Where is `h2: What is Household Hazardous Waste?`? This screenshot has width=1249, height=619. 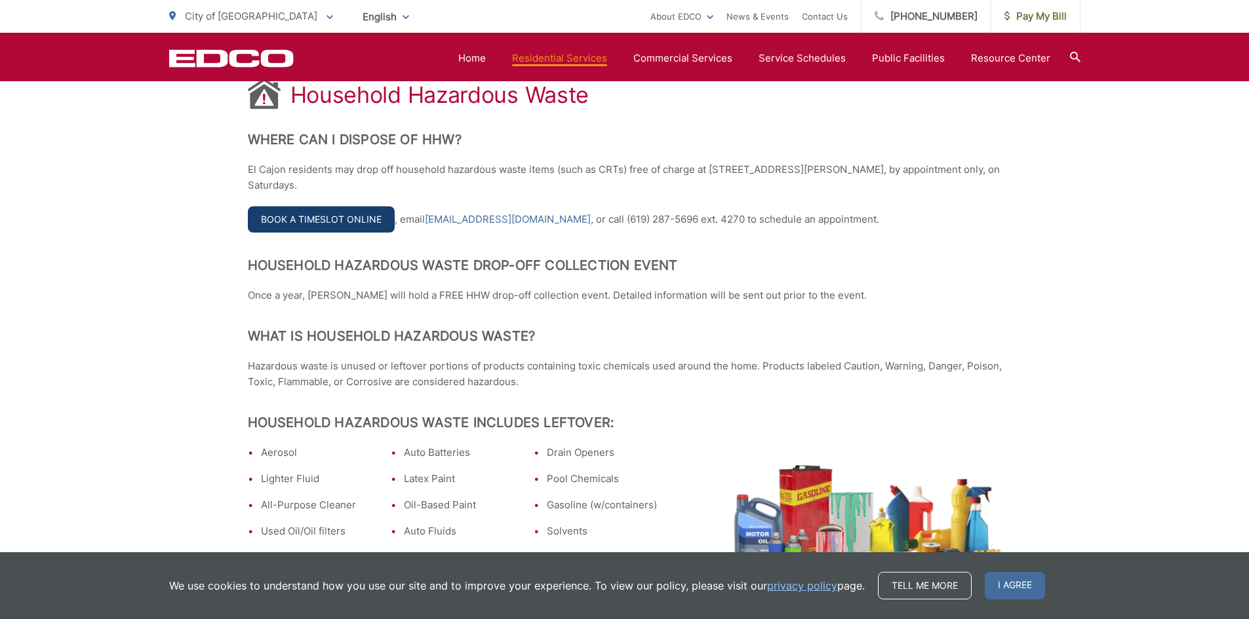 h2: What is Household Hazardous Waste? is located at coordinates (625, 336).